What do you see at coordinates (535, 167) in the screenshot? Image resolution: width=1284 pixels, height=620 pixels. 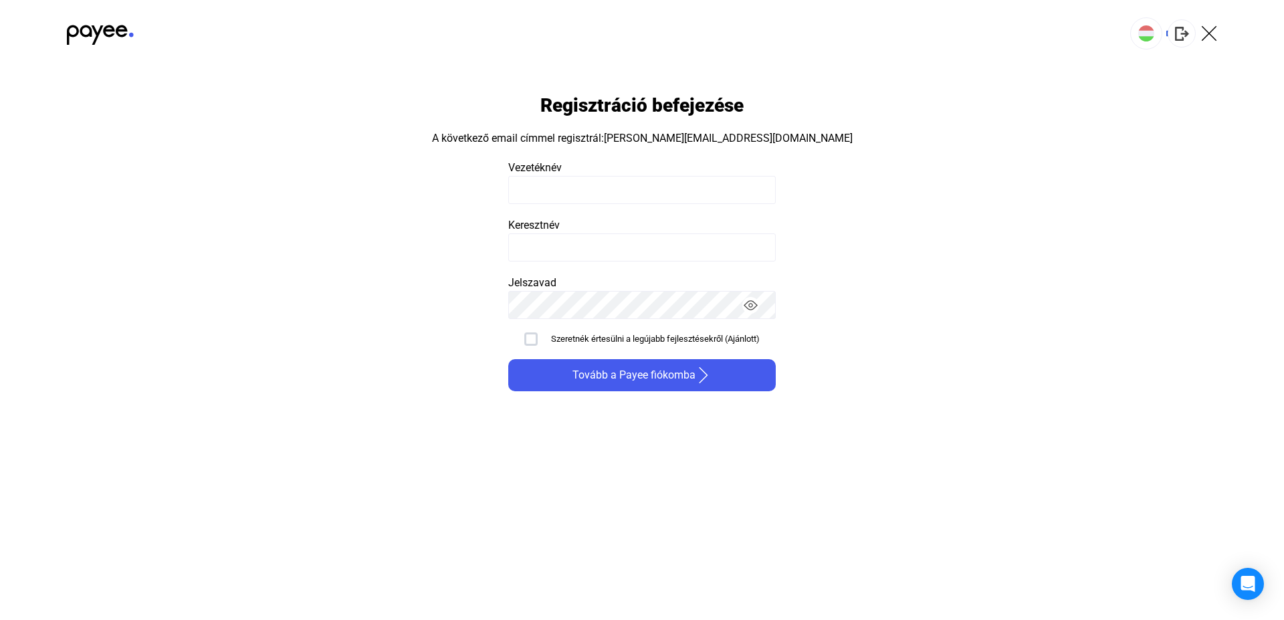 I see `span: Vezetéknév` at bounding box center [535, 167].